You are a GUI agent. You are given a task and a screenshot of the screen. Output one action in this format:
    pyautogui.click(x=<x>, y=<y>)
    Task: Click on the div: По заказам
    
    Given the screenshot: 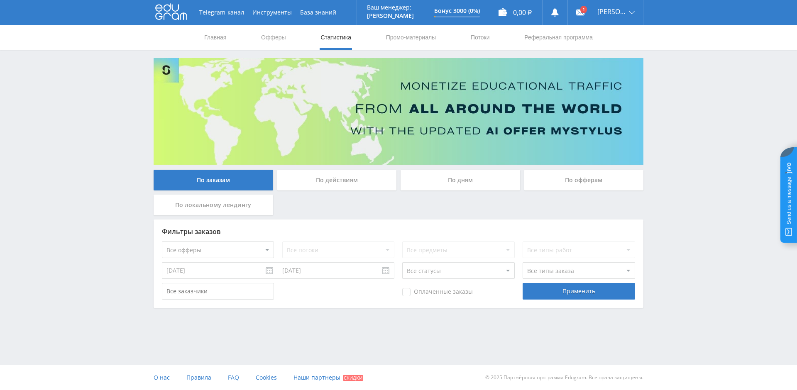 What is the action you would take?
    pyautogui.click(x=213, y=180)
    